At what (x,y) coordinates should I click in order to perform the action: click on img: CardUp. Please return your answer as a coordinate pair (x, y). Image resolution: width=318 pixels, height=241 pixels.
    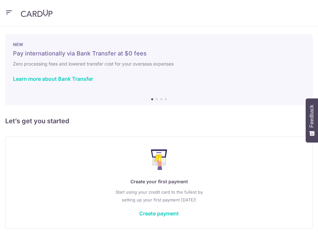
    Looking at the image, I should click on (37, 13).